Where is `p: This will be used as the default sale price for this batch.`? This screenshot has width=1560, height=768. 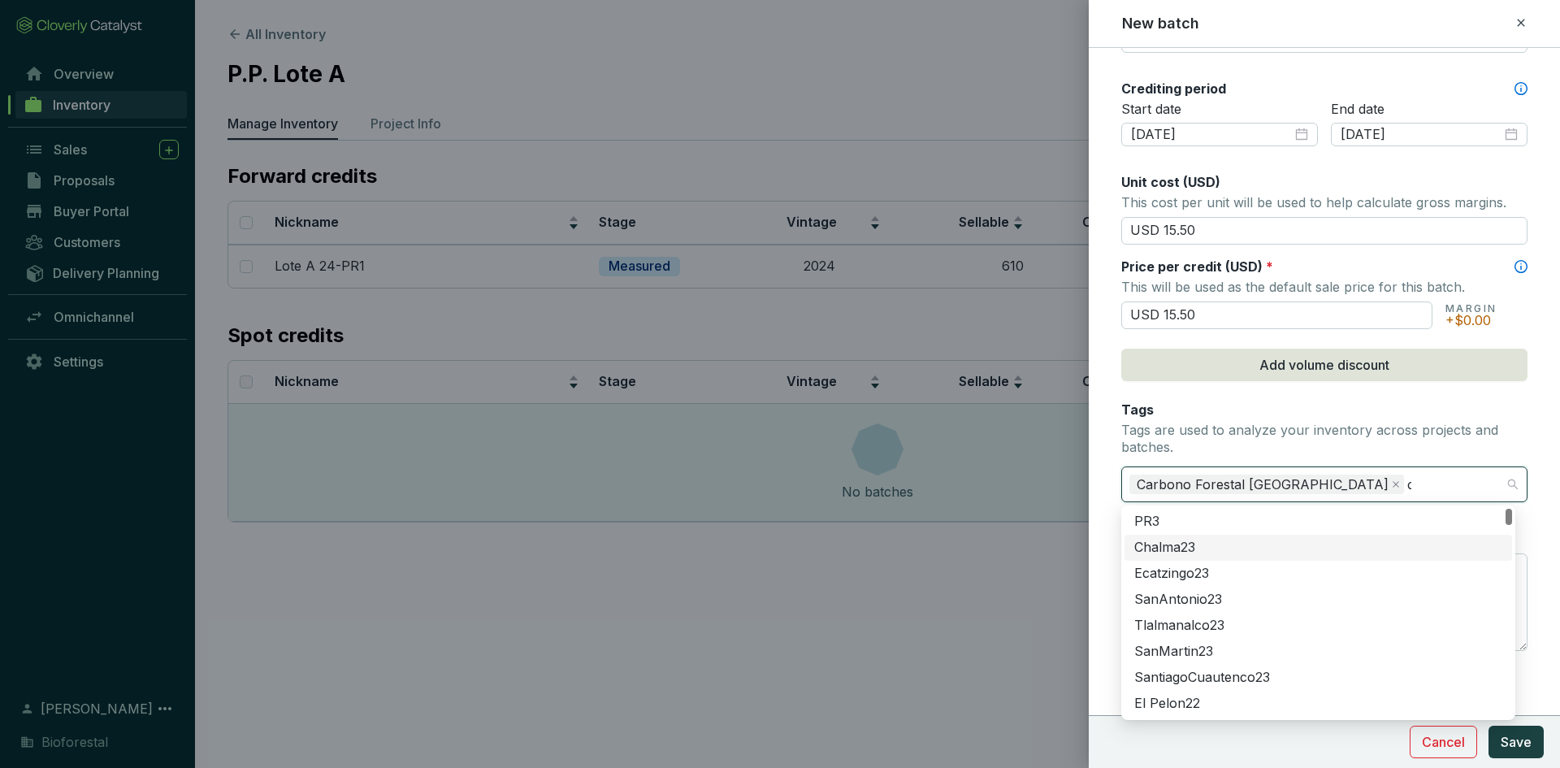 p: This will be used as the default sale price for this batch. is located at coordinates (1324, 287).